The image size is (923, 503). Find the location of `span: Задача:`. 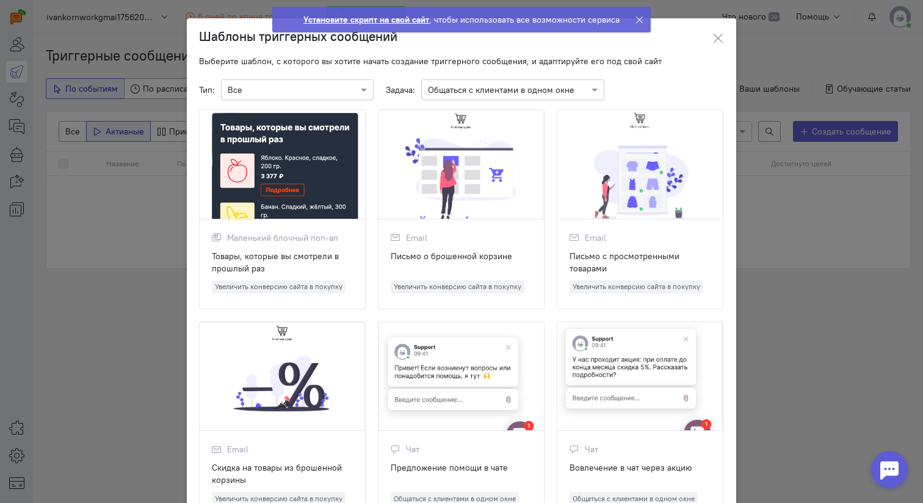

span: Задача: is located at coordinates (401, 90).